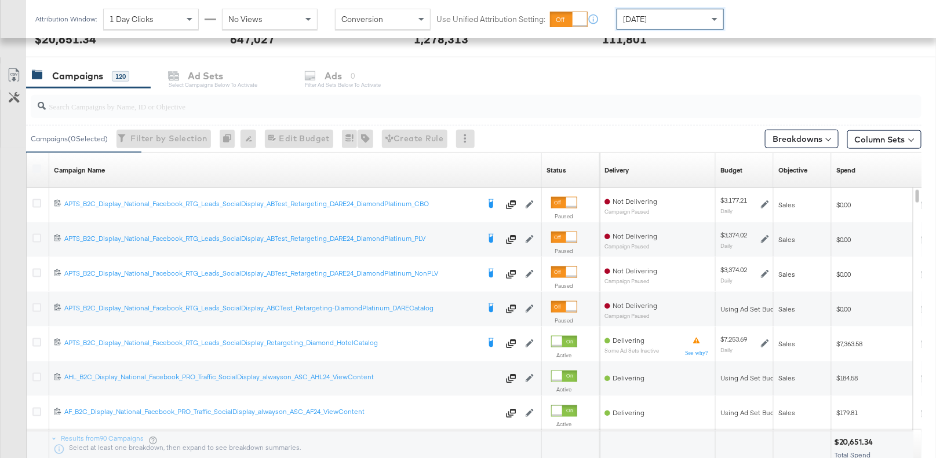 The width and height of the screenshot is (936, 458). What do you see at coordinates (631, 350) in the screenshot?
I see `sub: Some Ad Sets Inactive` at bounding box center [631, 350].